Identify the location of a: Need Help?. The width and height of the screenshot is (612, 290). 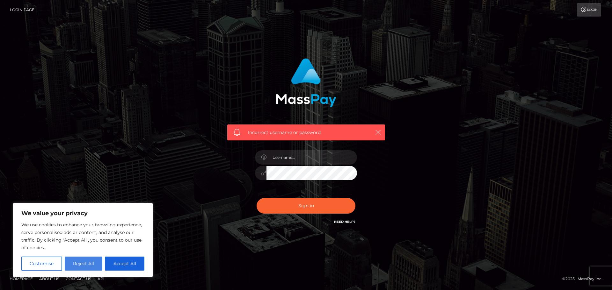
(344, 222).